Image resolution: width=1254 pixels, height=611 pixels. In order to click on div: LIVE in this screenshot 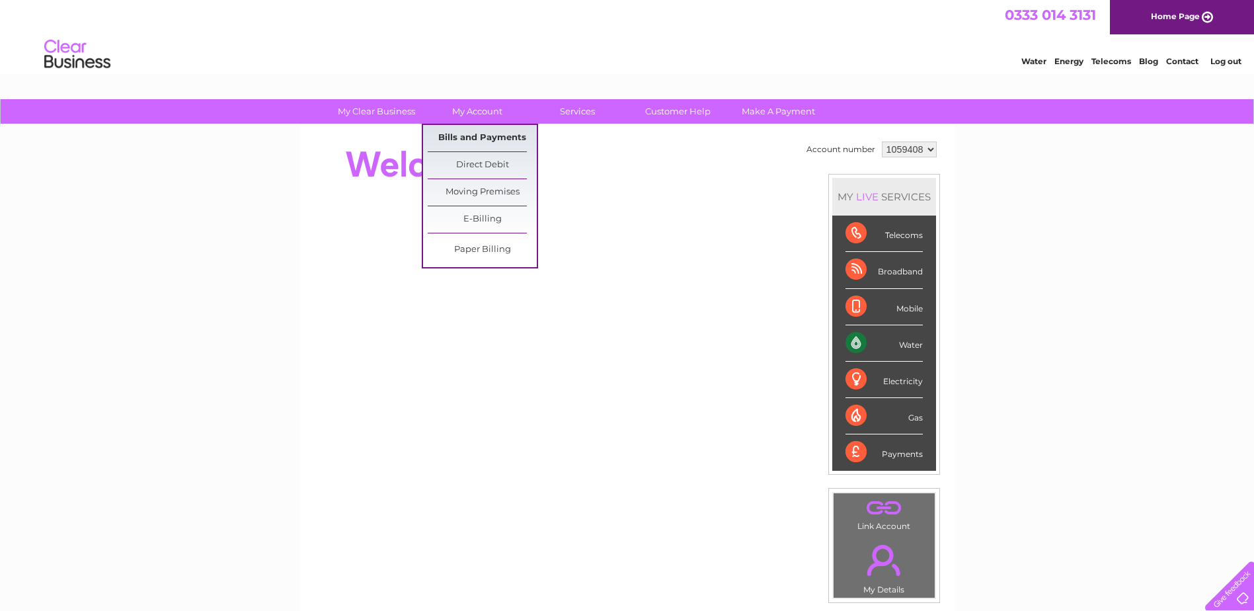, I will do `click(868, 196)`.